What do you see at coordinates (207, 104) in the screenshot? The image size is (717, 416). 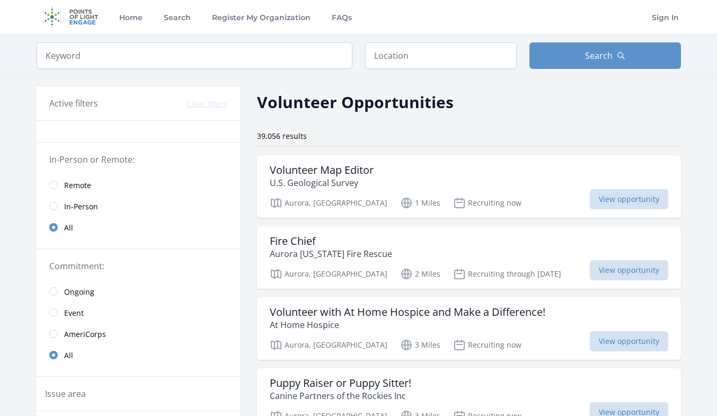 I see `button: Clear filters` at bounding box center [207, 104].